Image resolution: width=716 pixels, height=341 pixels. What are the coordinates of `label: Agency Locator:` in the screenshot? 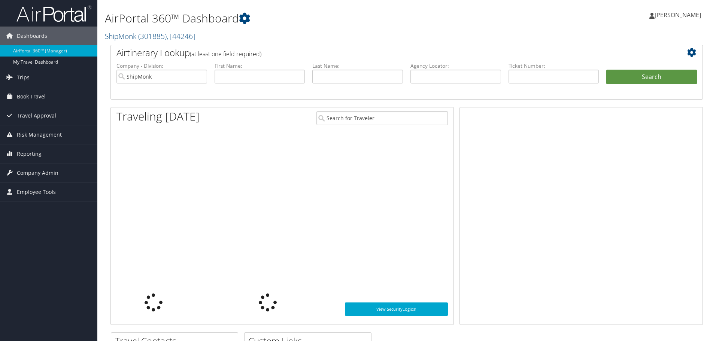 It's located at (456, 66).